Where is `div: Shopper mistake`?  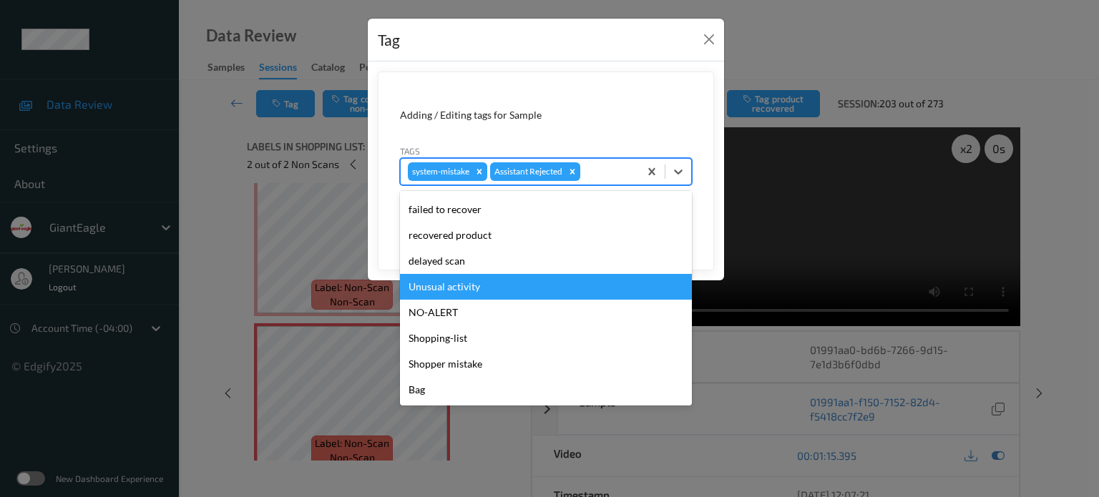
div: Shopper mistake is located at coordinates (546, 364).